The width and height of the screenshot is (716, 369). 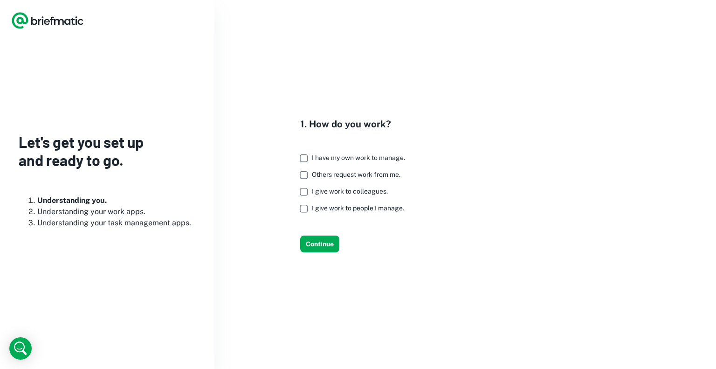 What do you see at coordinates (320, 244) in the screenshot?
I see `button: Continue` at bounding box center [320, 244].